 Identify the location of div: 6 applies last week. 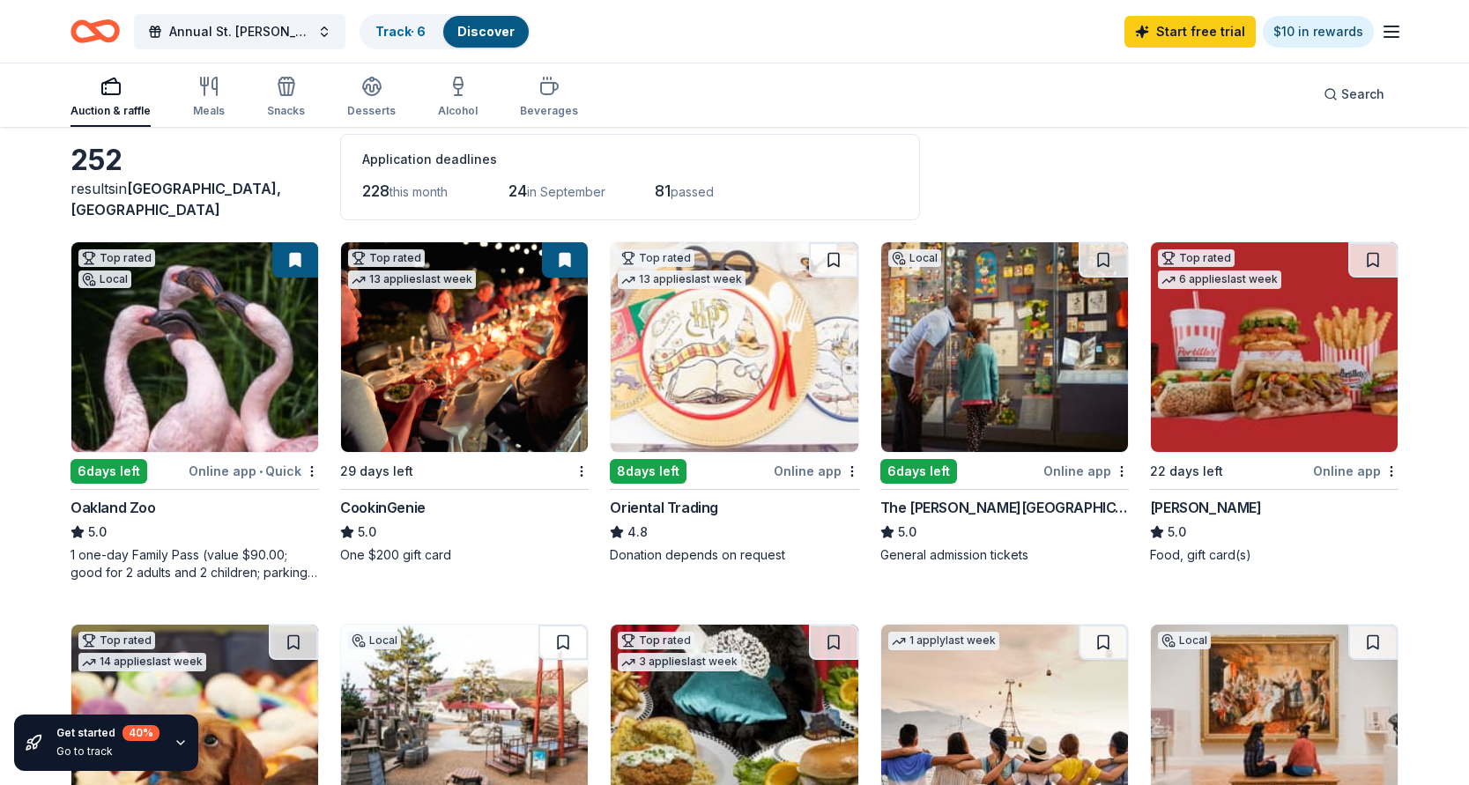
(1220, 279).